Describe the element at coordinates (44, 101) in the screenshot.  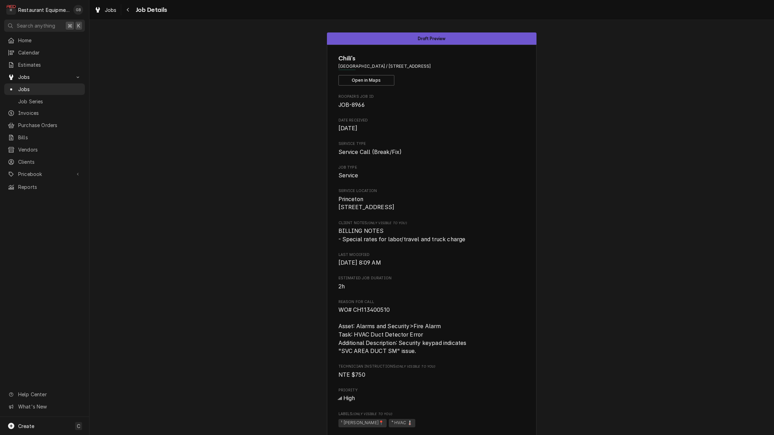
I see `a: Job Series` at that location.